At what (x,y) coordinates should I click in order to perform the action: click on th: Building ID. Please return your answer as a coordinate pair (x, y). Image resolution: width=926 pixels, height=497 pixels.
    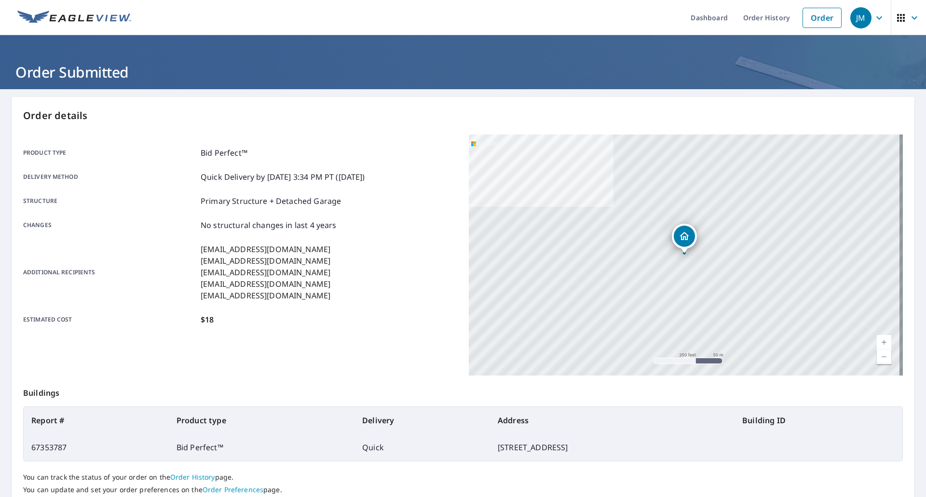
    Looking at the image, I should click on (818, 421).